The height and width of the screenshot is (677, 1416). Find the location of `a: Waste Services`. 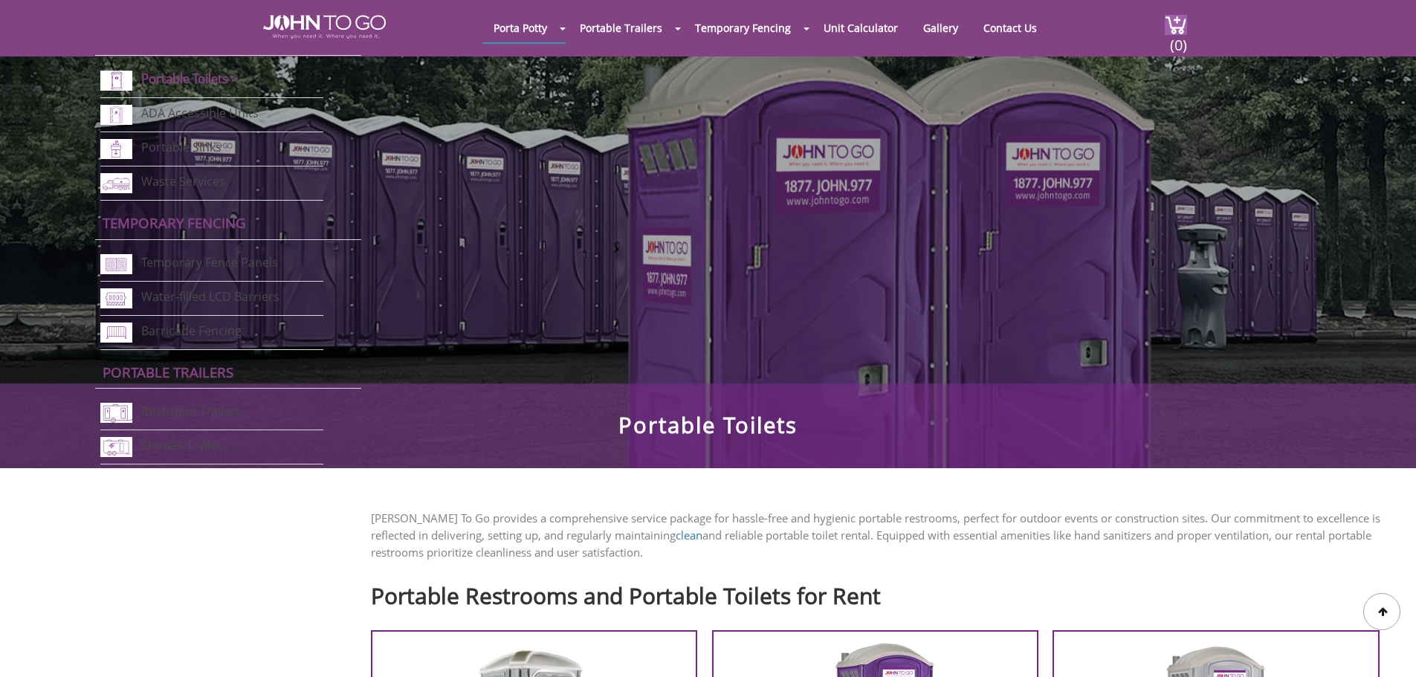

a: Waste Services is located at coordinates (183, 181).